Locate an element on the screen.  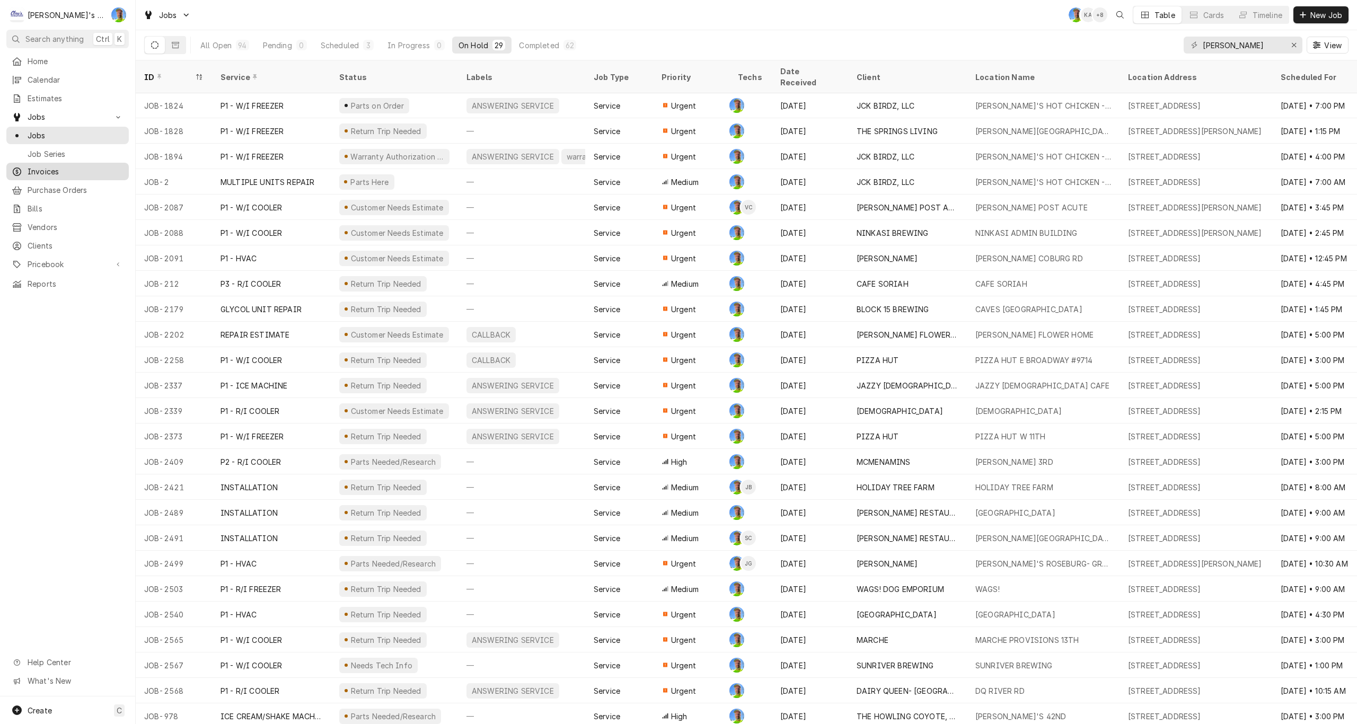
div: VC is located at coordinates (749, 207).